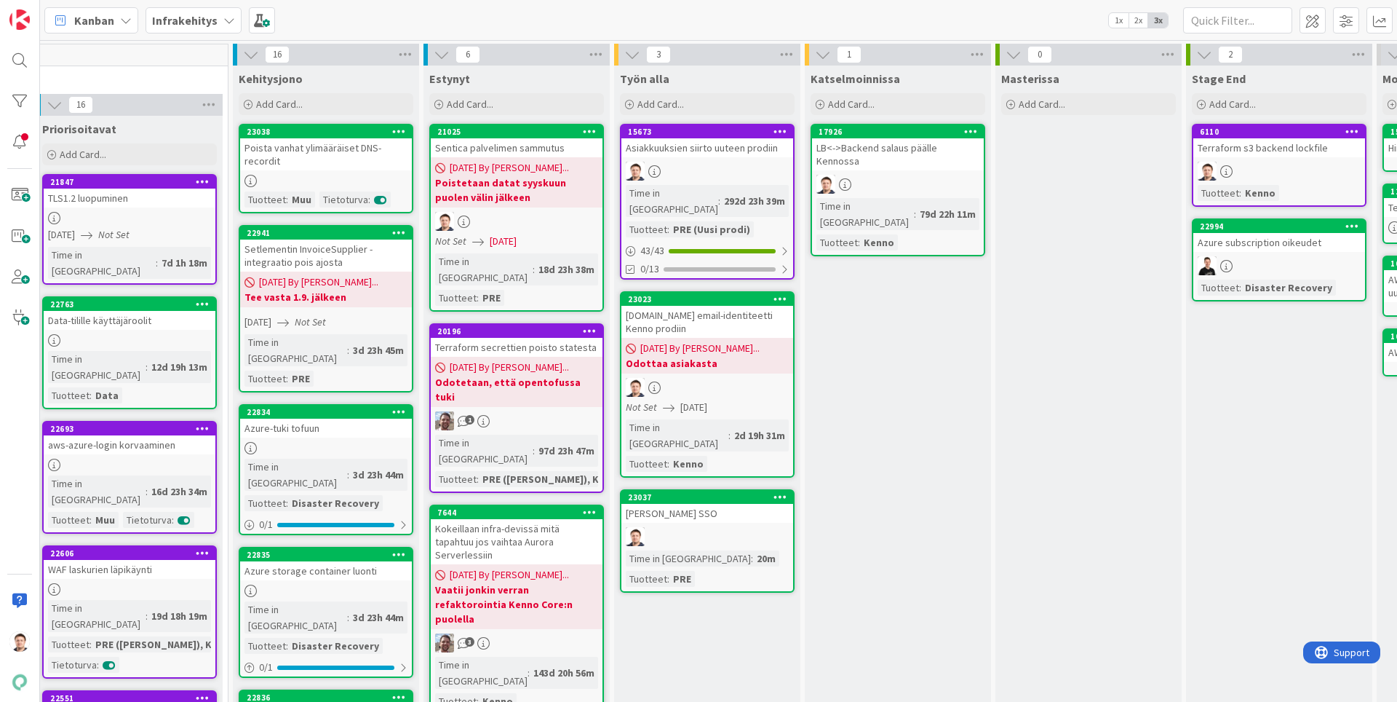 The height and width of the screenshot is (702, 1397). Describe the element at coordinates (378, 350) in the screenshot. I see `div: 3d 23h 45m` at that location.